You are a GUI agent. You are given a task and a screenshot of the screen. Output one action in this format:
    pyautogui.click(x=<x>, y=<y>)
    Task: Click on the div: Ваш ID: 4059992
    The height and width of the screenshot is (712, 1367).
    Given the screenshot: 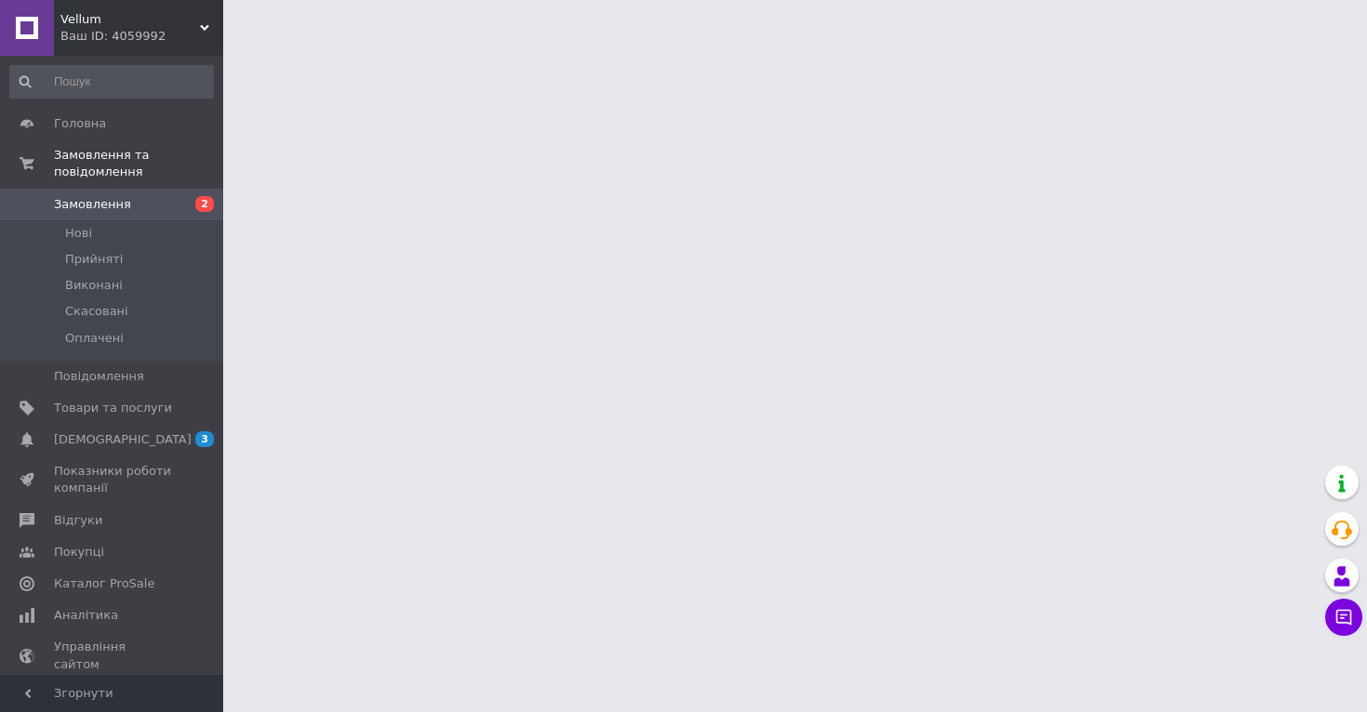 What is the action you would take?
    pyautogui.click(x=141, y=36)
    